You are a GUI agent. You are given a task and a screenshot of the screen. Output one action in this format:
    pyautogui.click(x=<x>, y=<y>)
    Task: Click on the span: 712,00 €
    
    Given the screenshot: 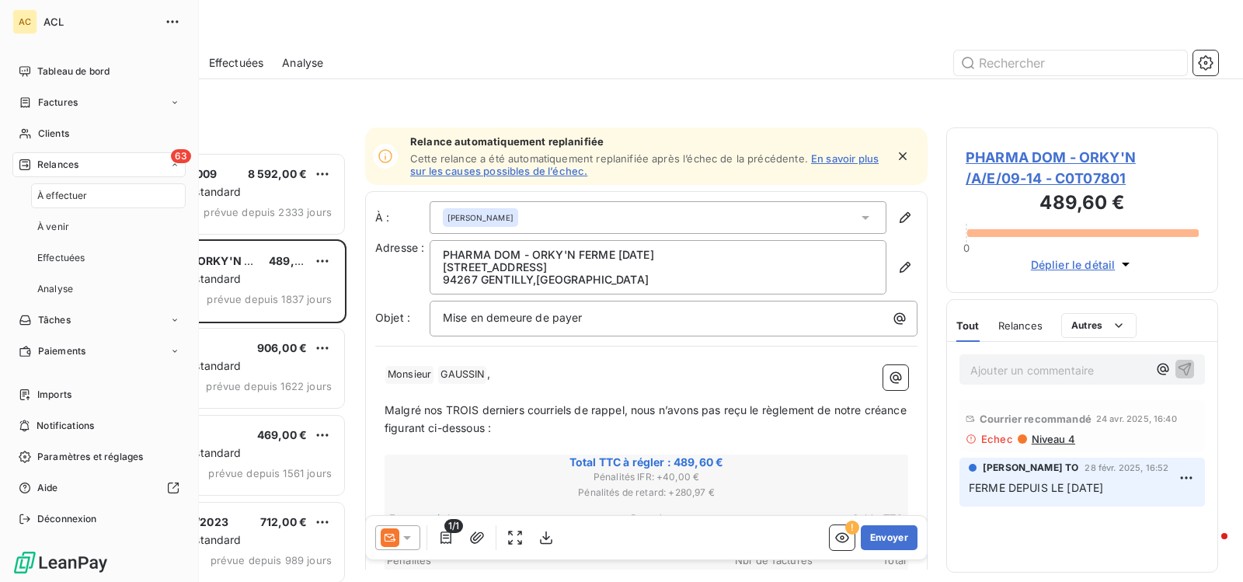 What is the action you would take?
    pyautogui.click(x=284, y=521)
    